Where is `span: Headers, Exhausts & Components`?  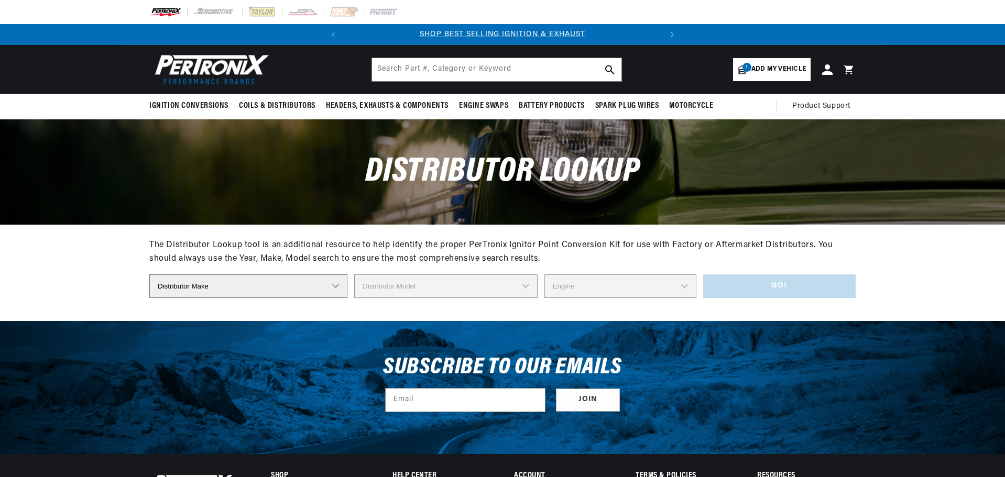
span: Headers, Exhausts & Components is located at coordinates (387, 106).